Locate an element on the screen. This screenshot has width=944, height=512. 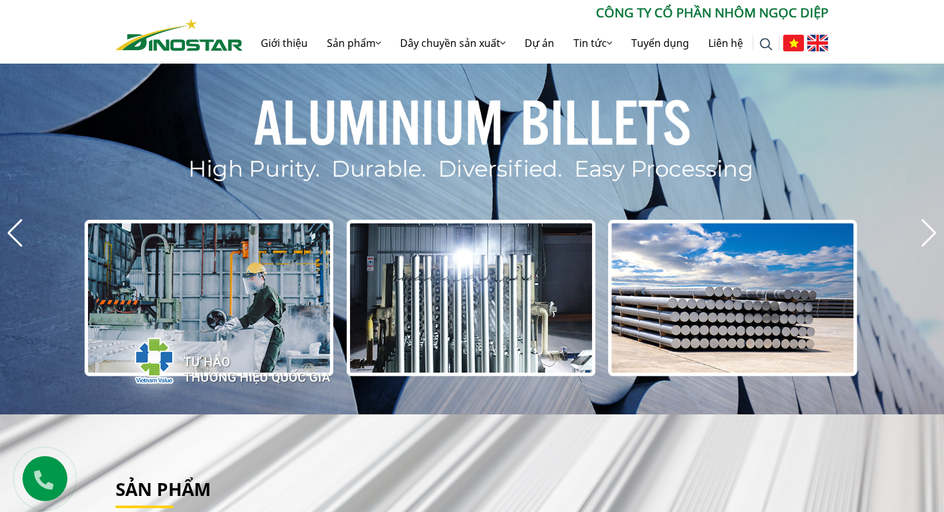
a: Tin tức is located at coordinates (593, 43).